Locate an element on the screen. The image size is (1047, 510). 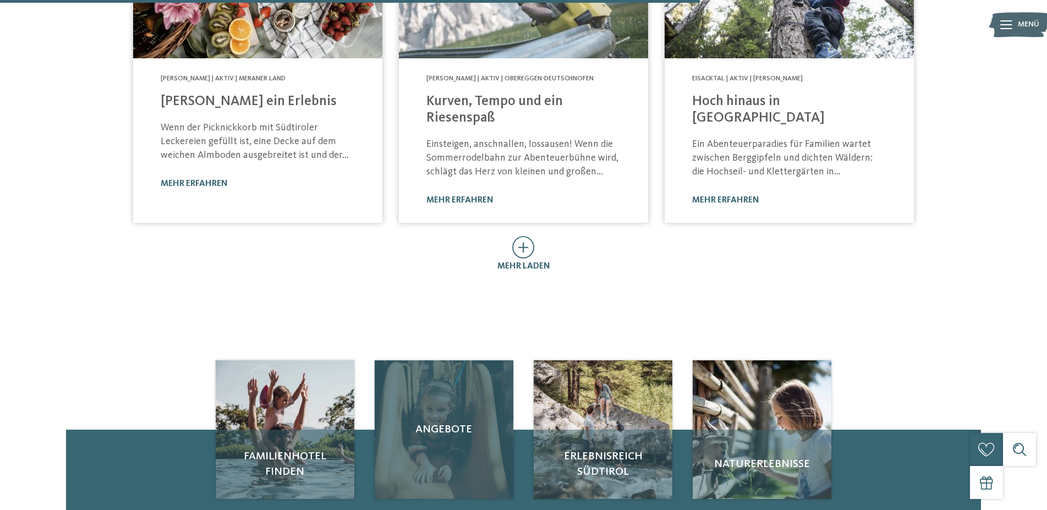
a: Familienurlaub: Tipps von euren Gastgegebern Angebote is located at coordinates (444, 430).